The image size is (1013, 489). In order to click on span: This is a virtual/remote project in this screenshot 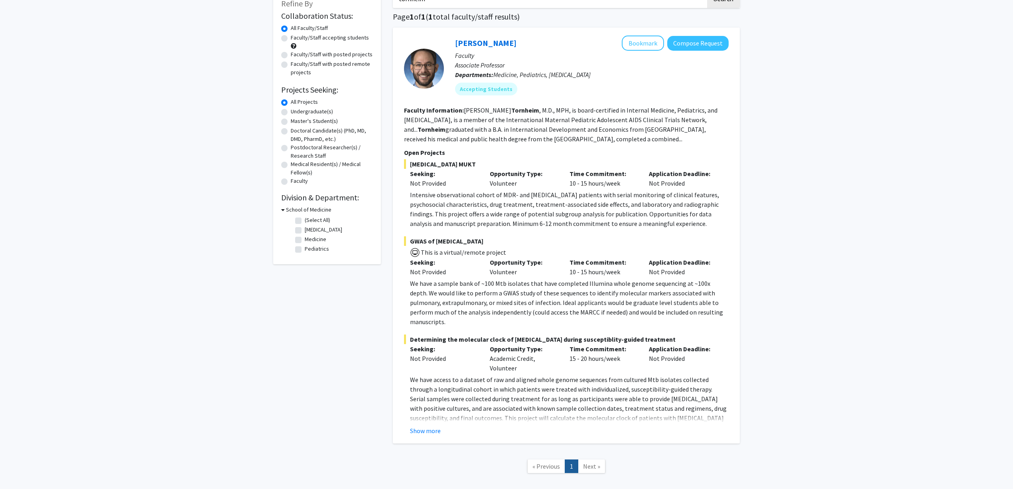, I will do `click(463, 252)`.